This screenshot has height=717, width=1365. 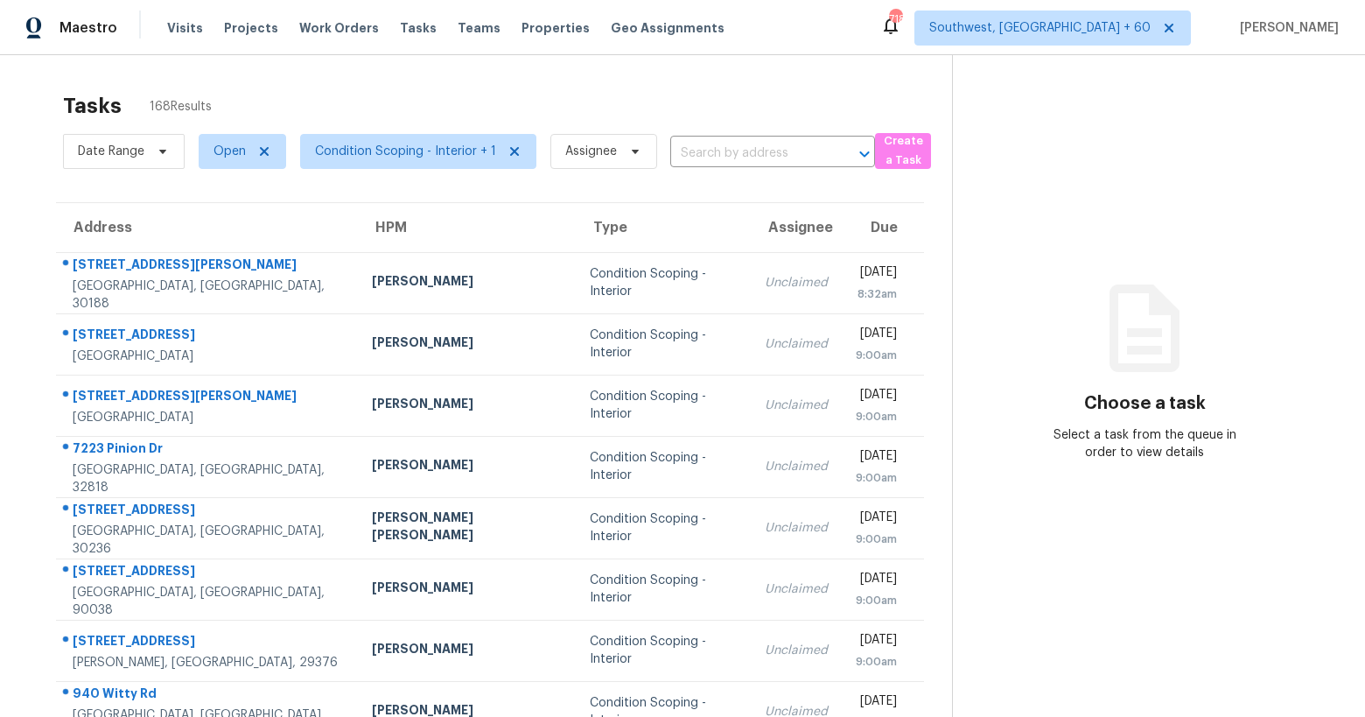 I want to click on span: 168 Results, so click(x=180, y=107).